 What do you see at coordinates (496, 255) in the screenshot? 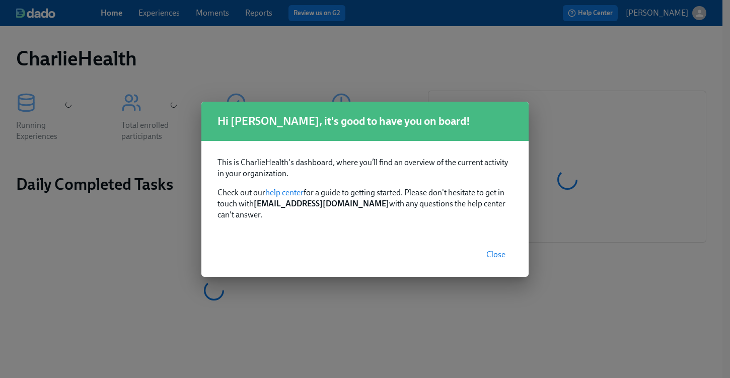
I see `span: Close` at bounding box center [496, 255].